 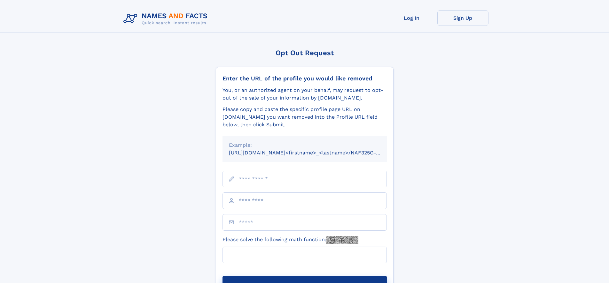 I want to click on label: Please solve the following math function:, so click(x=290, y=240).